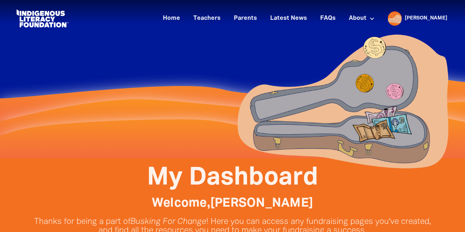  Describe the element at coordinates (328, 18) in the screenshot. I see `a: FAQs` at that location.